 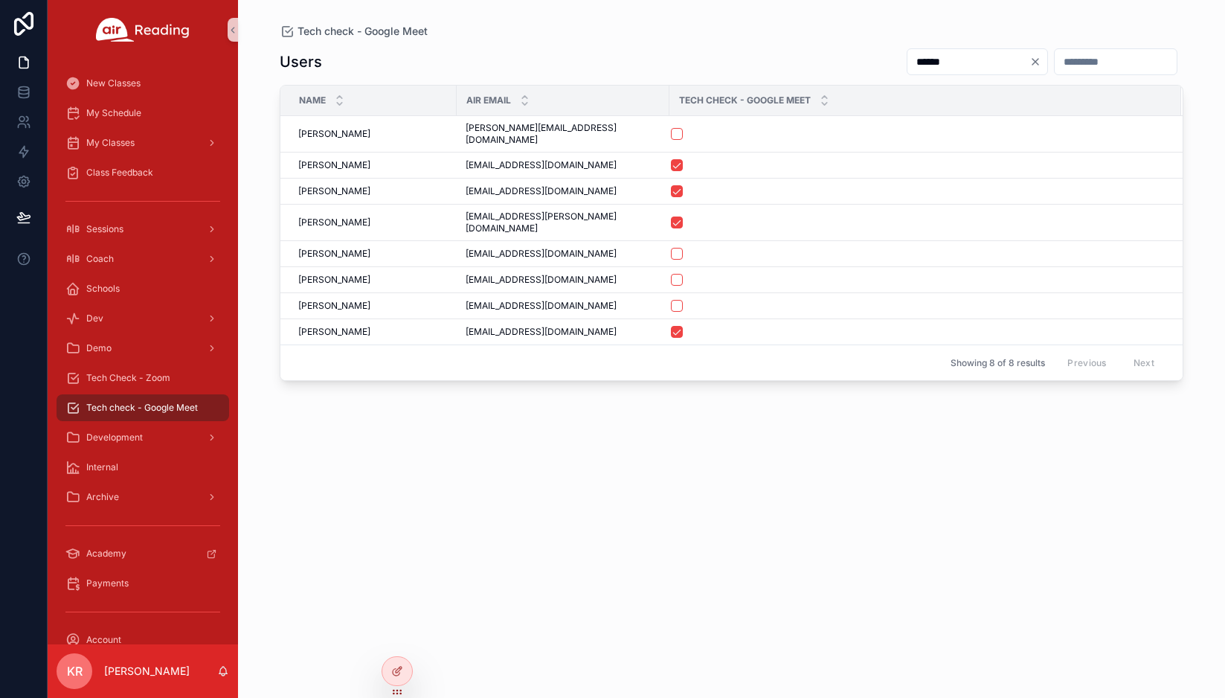 I want to click on a: Internal, so click(x=143, y=467).